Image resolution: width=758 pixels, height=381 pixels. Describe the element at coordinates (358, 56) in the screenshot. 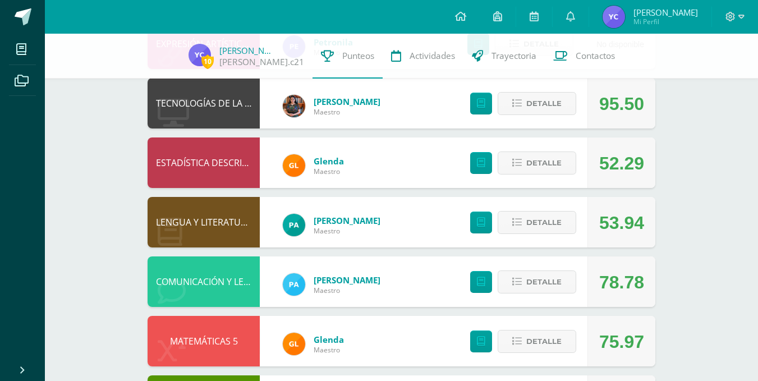

I see `span: Punteos` at that location.